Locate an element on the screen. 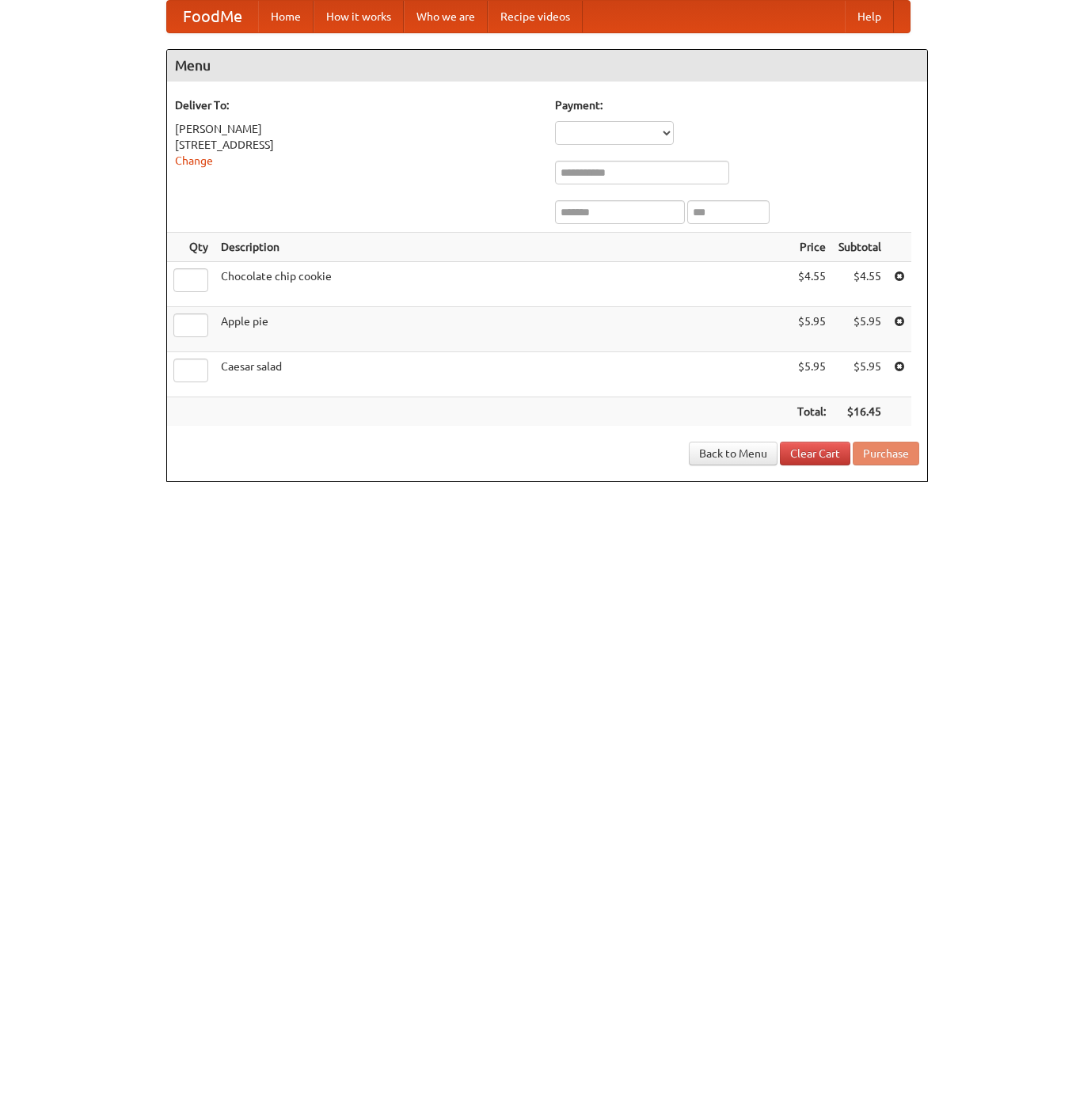 The width and height of the screenshot is (1076, 1120). th: Qty is located at coordinates (191, 247).